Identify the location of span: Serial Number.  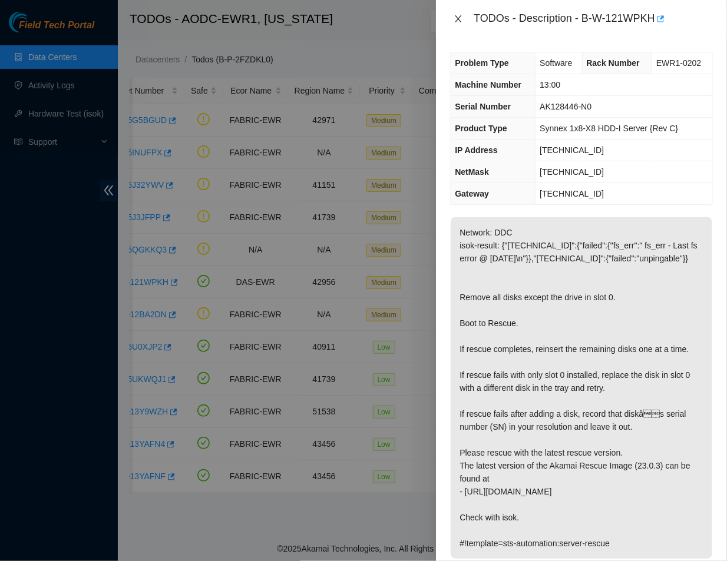
(482, 107).